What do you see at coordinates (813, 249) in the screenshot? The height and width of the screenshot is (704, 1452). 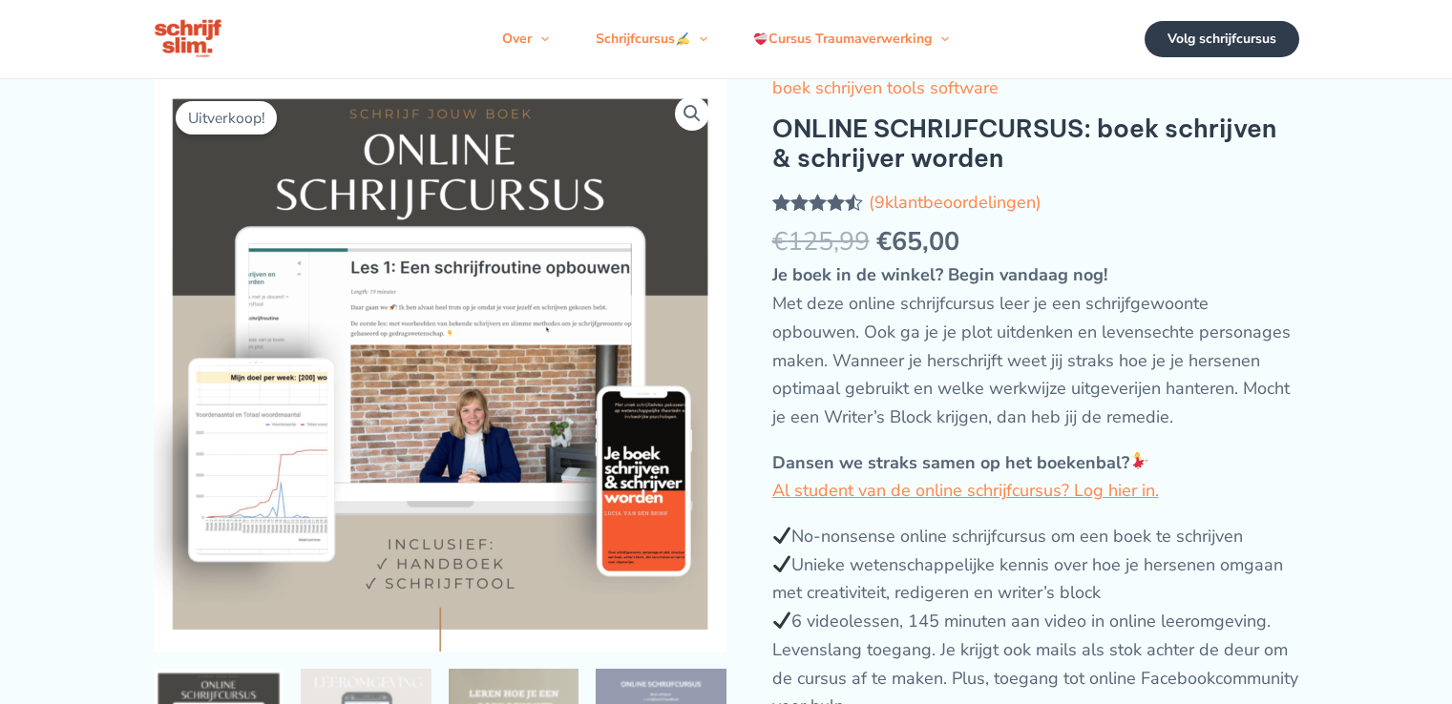 I see `span: Gewaardeerd op 5 gebaseerd op klantbeoordelingen` at bounding box center [813, 249].